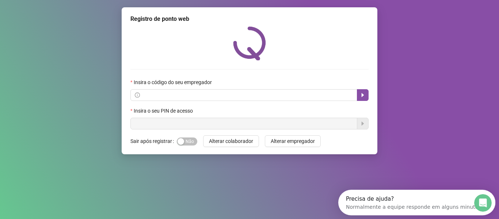 Image resolution: width=499 pixels, height=219 pixels. What do you see at coordinates (137, 95) in the screenshot?
I see `span: info-circle` at bounding box center [137, 95].